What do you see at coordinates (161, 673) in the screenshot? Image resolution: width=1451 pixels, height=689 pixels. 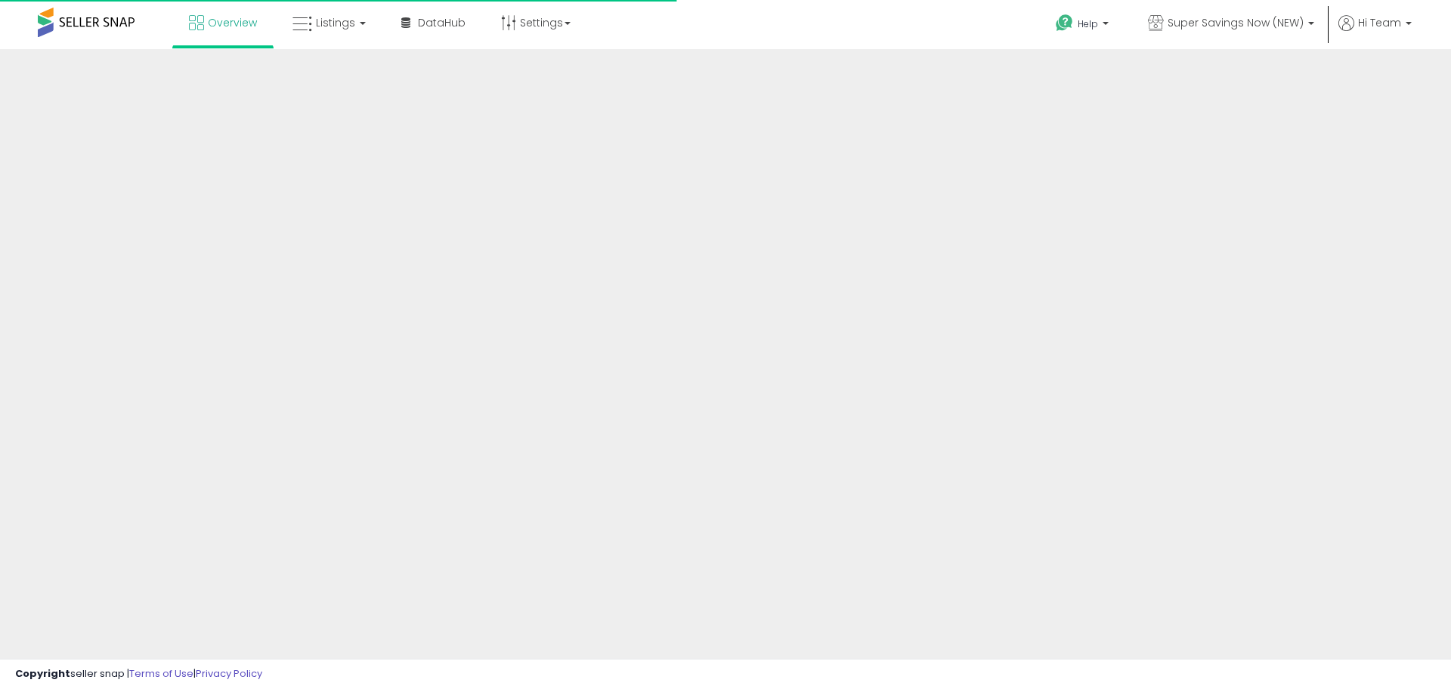 I see `a: Terms of Use` at bounding box center [161, 673].